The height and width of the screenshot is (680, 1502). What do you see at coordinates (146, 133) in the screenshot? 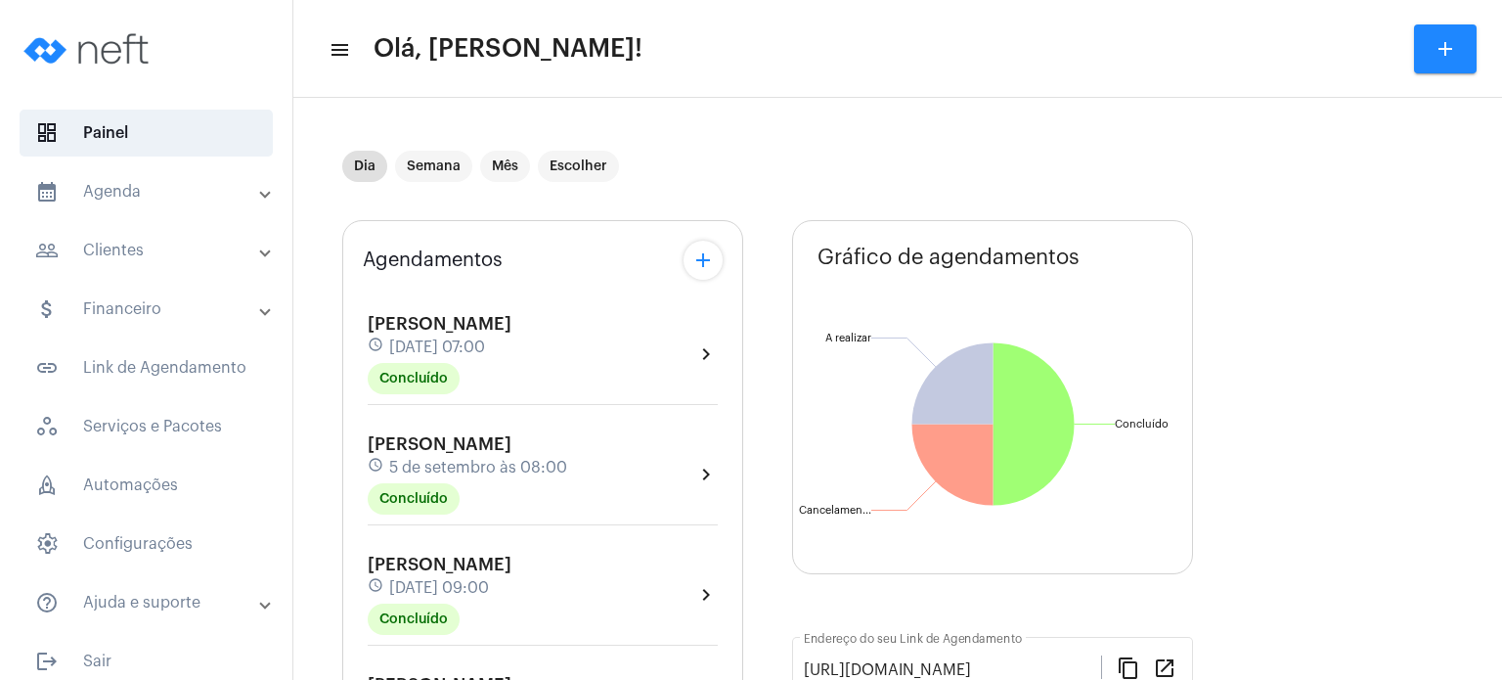
I see `span: Painel` at bounding box center [146, 133].